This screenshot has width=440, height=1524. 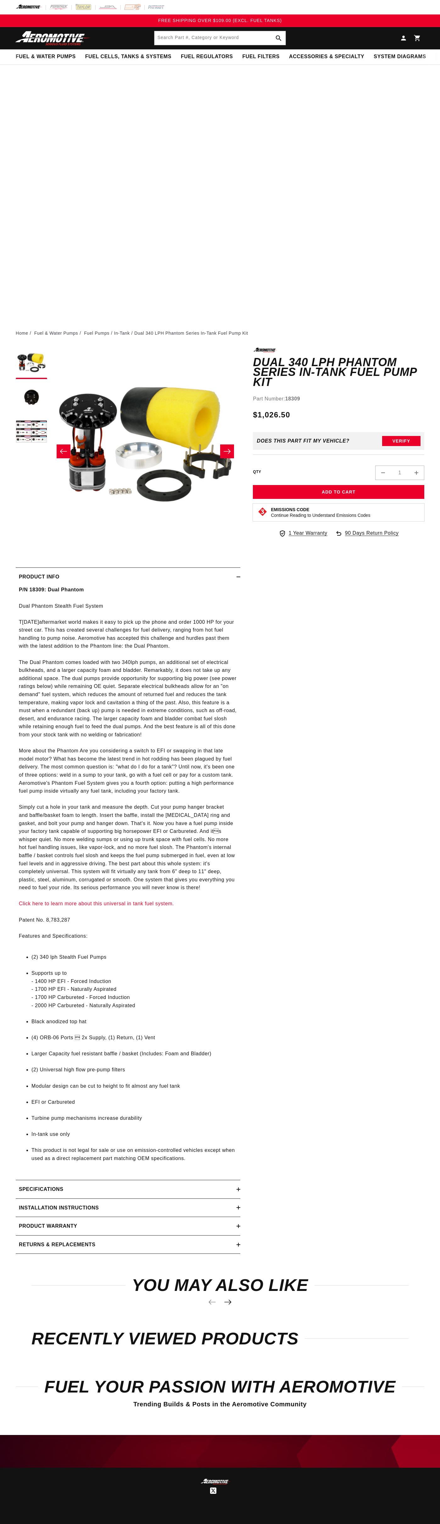 I want to click on summary: Product Info, so click(x=128, y=577).